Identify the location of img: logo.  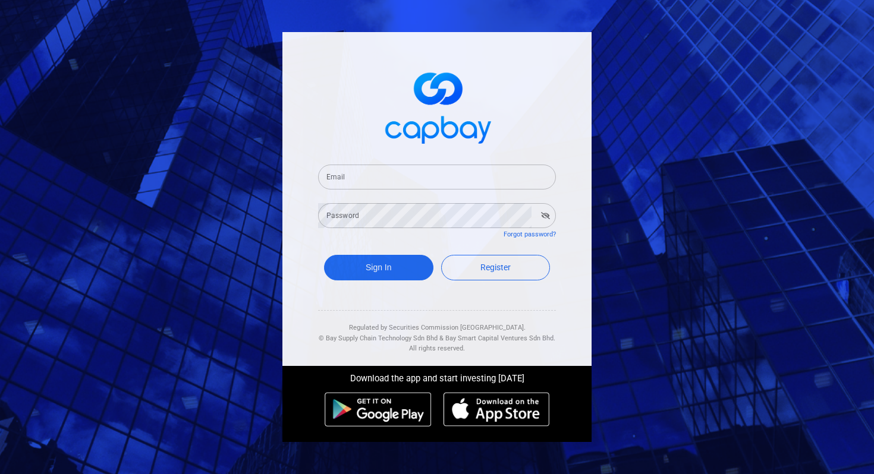
(437, 106).